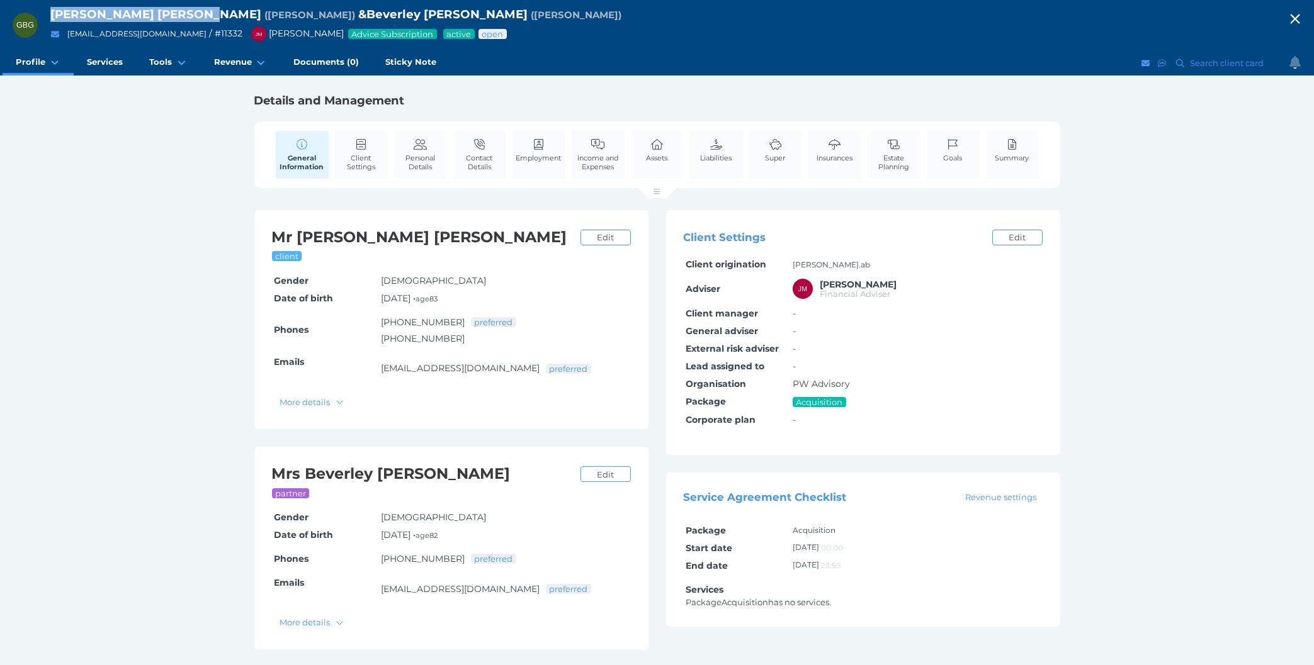  I want to click on a: Contact Details, so click(480, 154).